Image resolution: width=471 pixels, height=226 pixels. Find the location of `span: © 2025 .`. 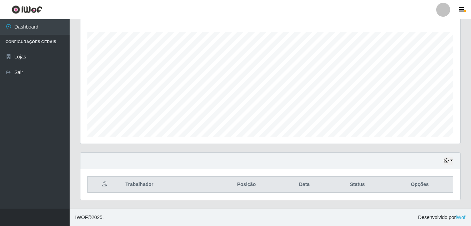

span: © 2025 . is located at coordinates (89, 217).